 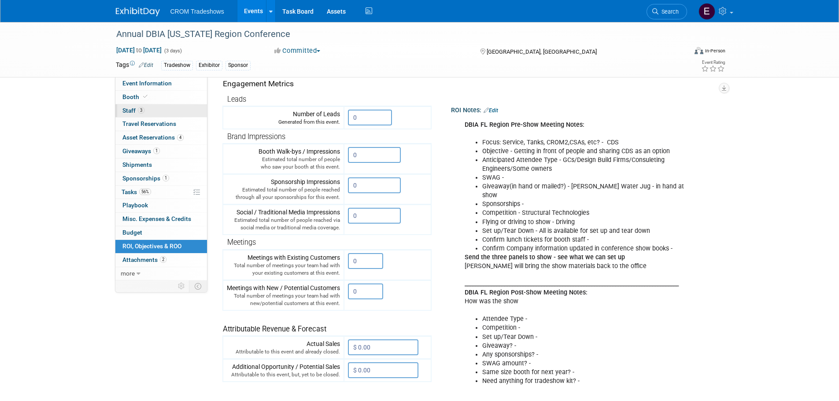 What do you see at coordinates (177, 65) in the screenshot?
I see `div: Tradeshow` at bounding box center [177, 65].